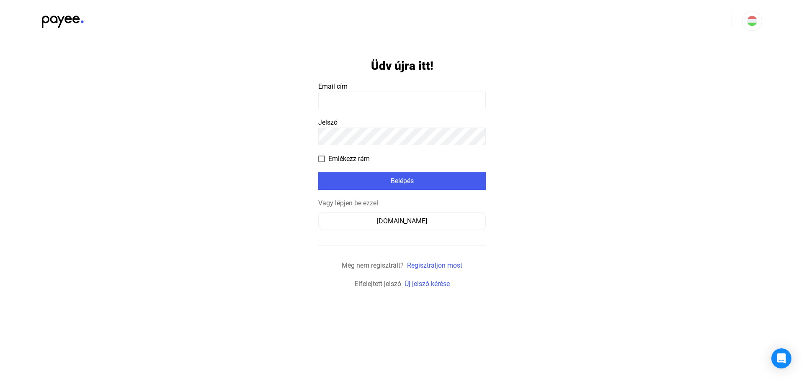 The image size is (804, 381). What do you see at coordinates (373, 265) in the screenshot?
I see `span: Még nem regisztrált?` at bounding box center [373, 265].